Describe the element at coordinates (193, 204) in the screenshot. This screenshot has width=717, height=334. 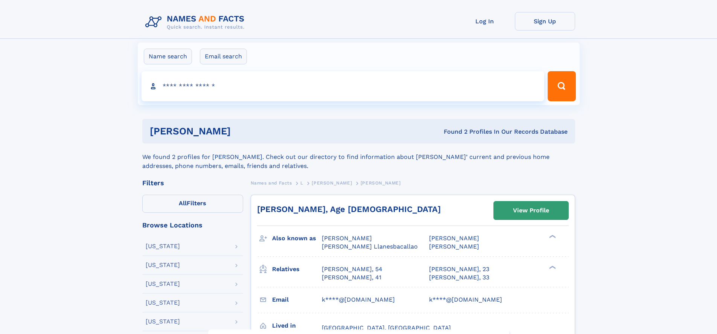
I see `label: Filters` at that location.